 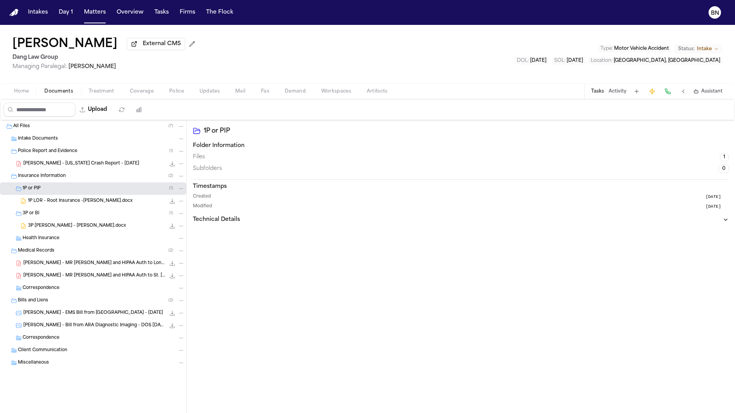 What do you see at coordinates (47, 151) in the screenshot?
I see `span: Police Report and Evidence` at bounding box center [47, 151].